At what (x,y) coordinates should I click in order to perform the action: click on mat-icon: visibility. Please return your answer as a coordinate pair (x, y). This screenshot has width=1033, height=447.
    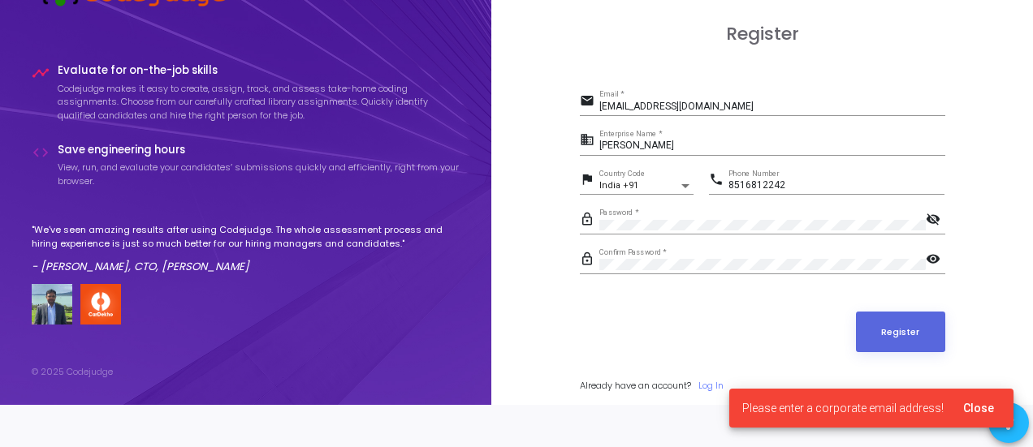
    Looking at the image, I should click on (935, 261).